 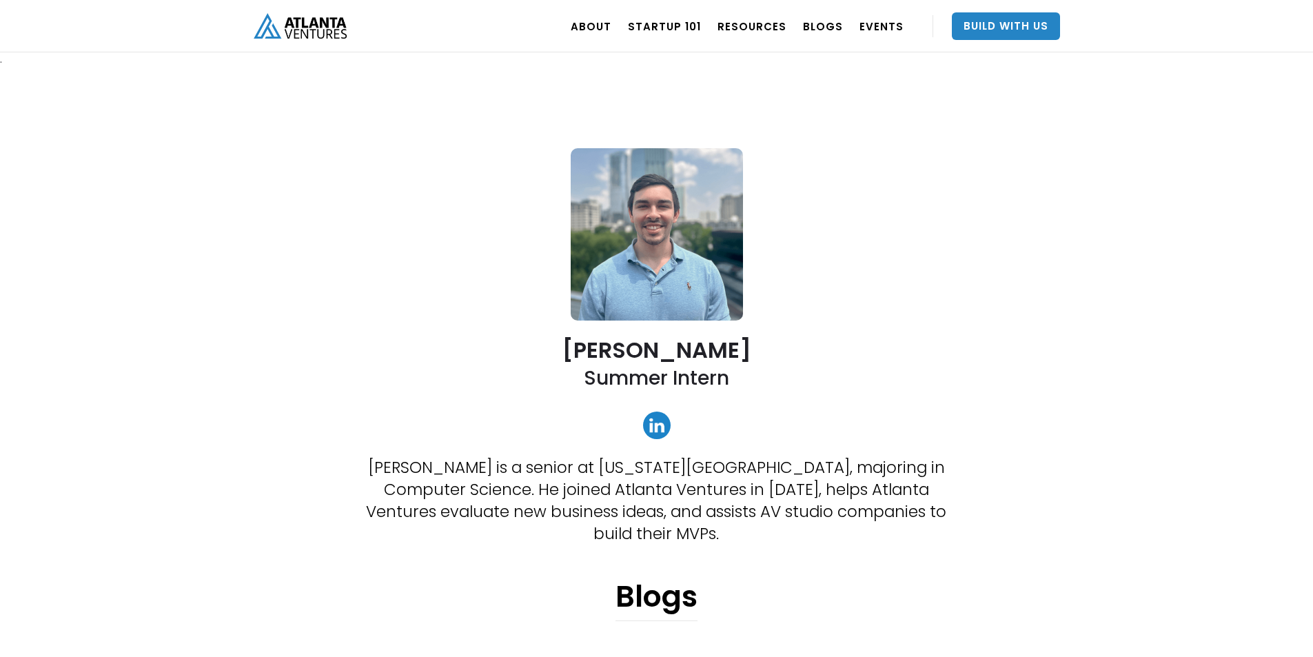 What do you see at coordinates (1005, 26) in the screenshot?
I see `a: Build With Us` at bounding box center [1005, 26].